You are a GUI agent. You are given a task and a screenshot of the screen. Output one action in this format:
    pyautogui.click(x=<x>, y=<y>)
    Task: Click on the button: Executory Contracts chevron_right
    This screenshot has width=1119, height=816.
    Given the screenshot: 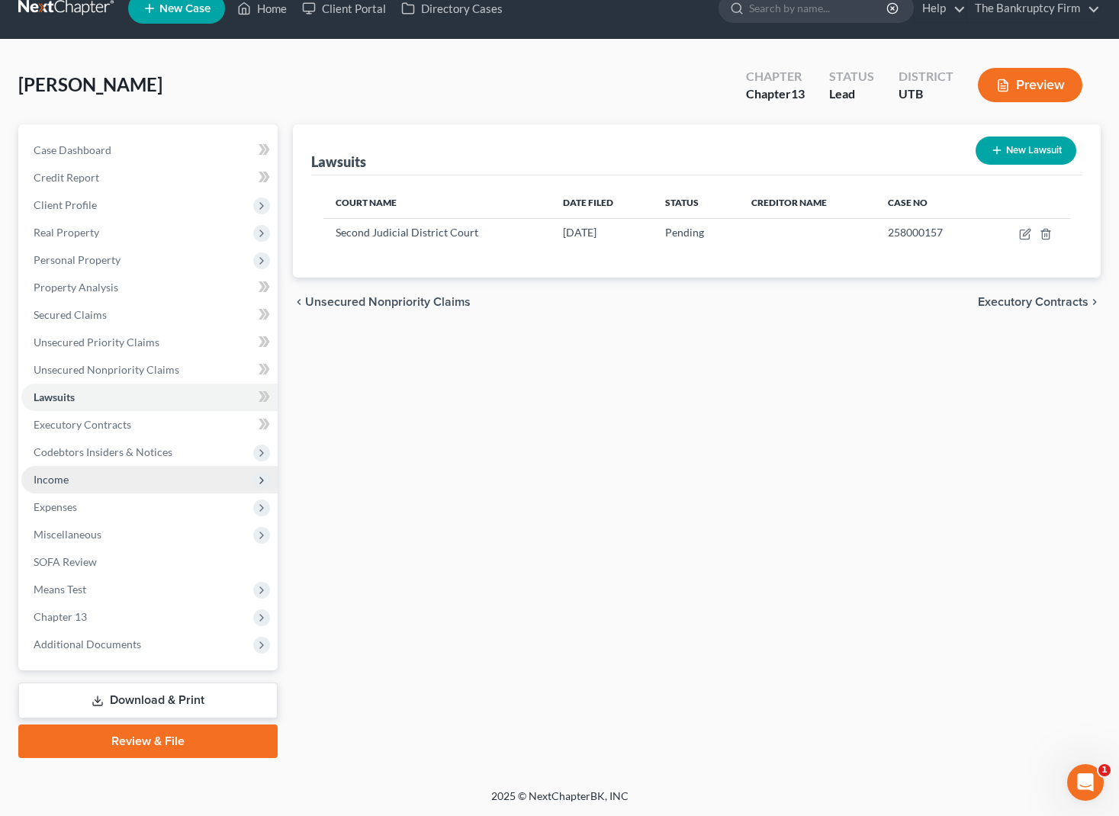 What is the action you would take?
    pyautogui.click(x=1039, y=302)
    